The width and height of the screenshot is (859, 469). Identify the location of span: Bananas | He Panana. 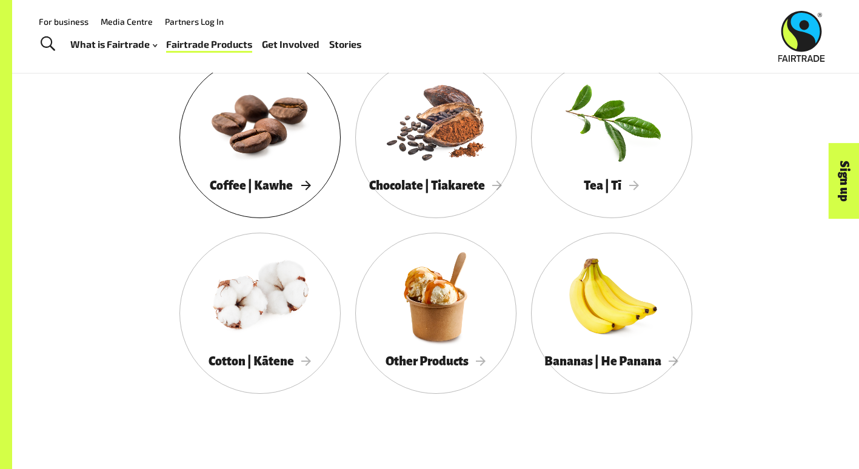
(612, 361).